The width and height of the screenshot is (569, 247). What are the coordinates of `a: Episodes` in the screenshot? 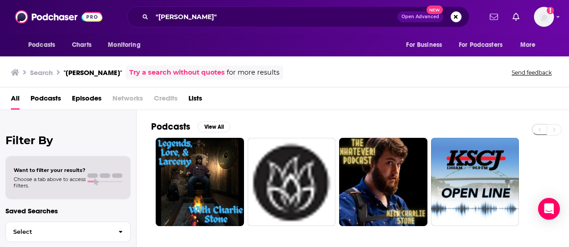 It's located at (87, 100).